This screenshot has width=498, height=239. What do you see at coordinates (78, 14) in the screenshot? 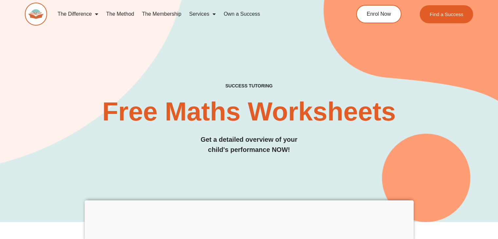
I see `a: The Difference` at bounding box center [78, 14].